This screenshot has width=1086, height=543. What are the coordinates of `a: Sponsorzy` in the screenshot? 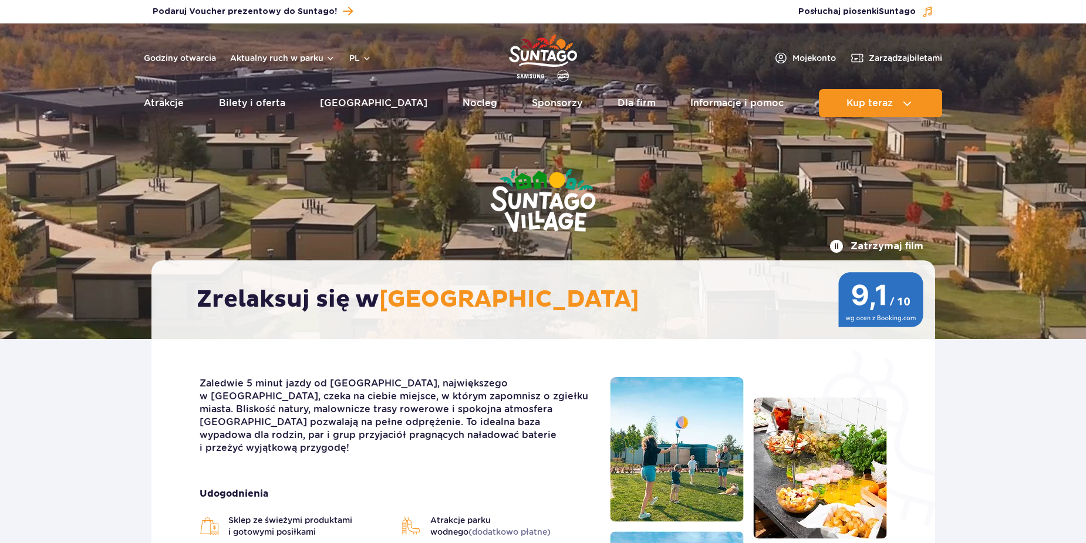 It's located at (557, 103).